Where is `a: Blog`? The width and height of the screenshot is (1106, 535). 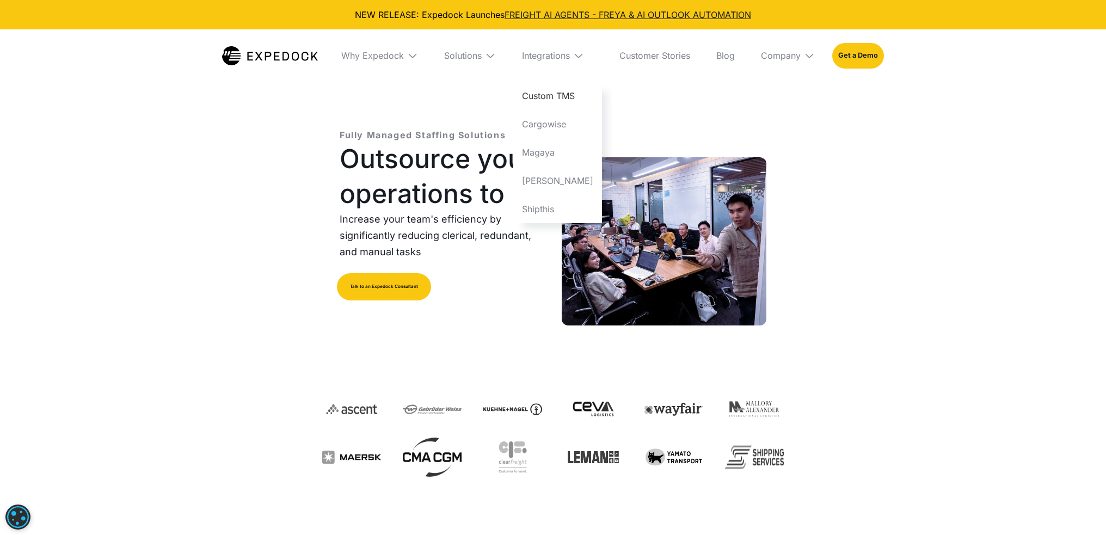
a: Blog is located at coordinates (725, 56).